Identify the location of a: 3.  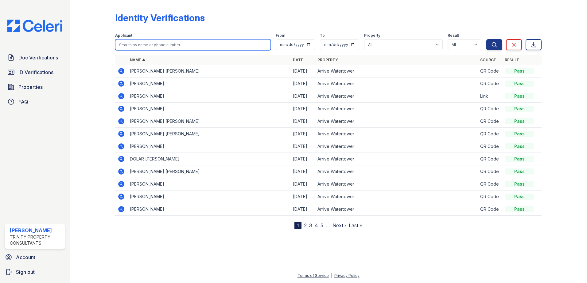
(310, 226).